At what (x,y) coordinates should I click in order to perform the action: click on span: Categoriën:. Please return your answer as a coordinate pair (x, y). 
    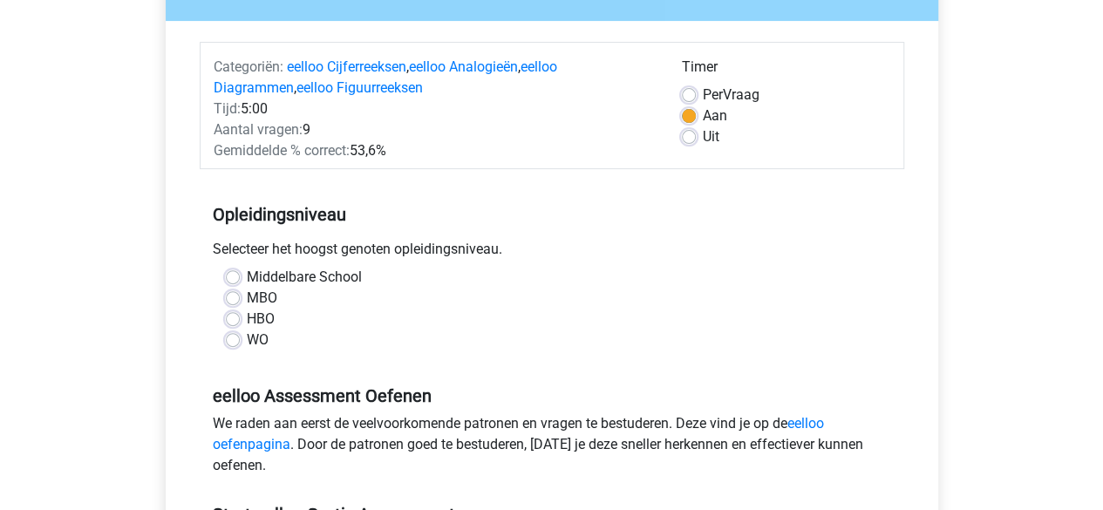
    Looking at the image, I should click on (248, 66).